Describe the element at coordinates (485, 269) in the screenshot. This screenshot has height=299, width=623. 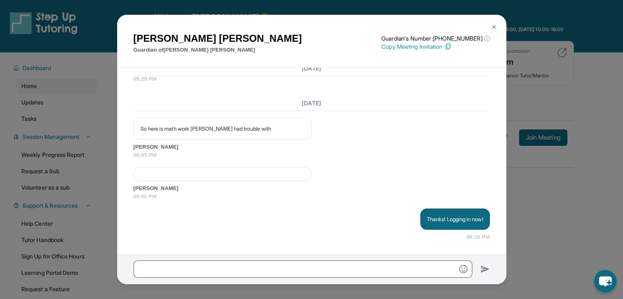
I see `img: Send icon` at that location.